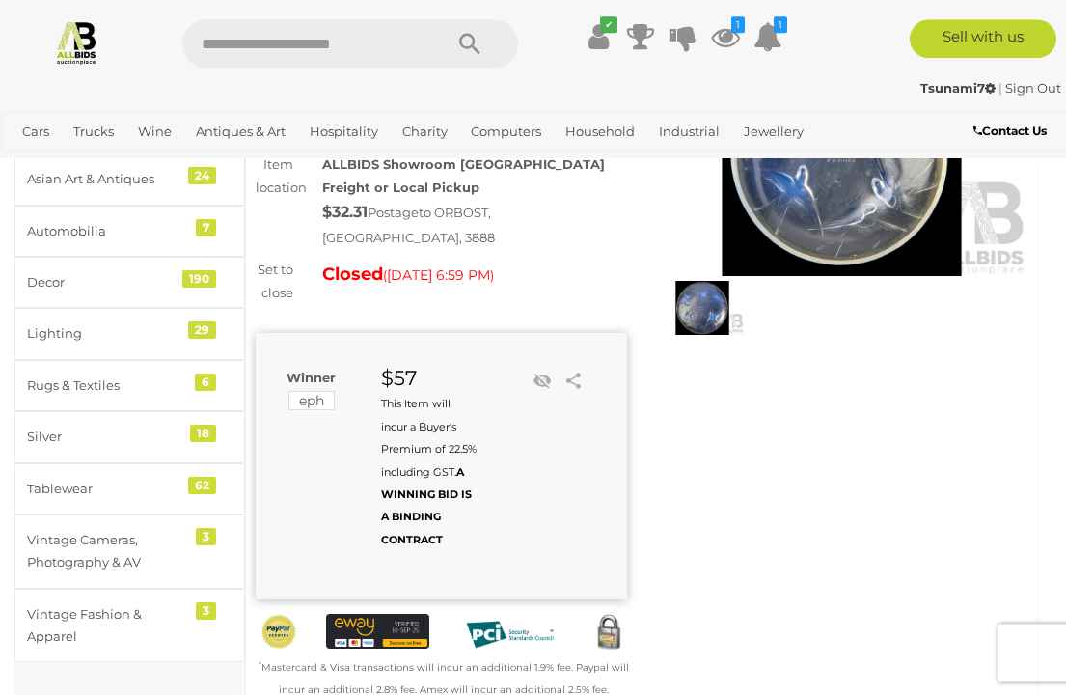 This screenshot has width=1066, height=695. What do you see at coordinates (129, 625) in the screenshot?
I see `a: Vintage Fashion & Apparel 3` at bounding box center [129, 625].